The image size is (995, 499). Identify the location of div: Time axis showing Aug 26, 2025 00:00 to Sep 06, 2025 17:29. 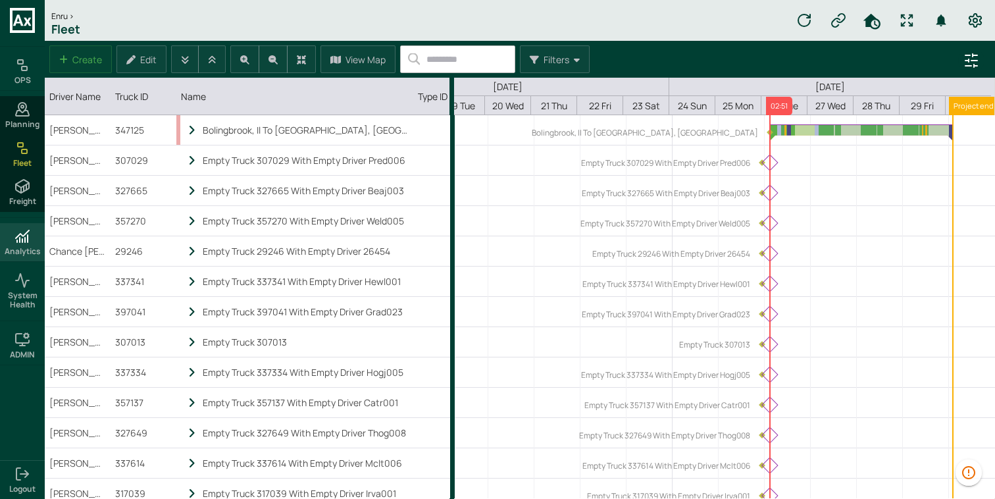
(577, 96).